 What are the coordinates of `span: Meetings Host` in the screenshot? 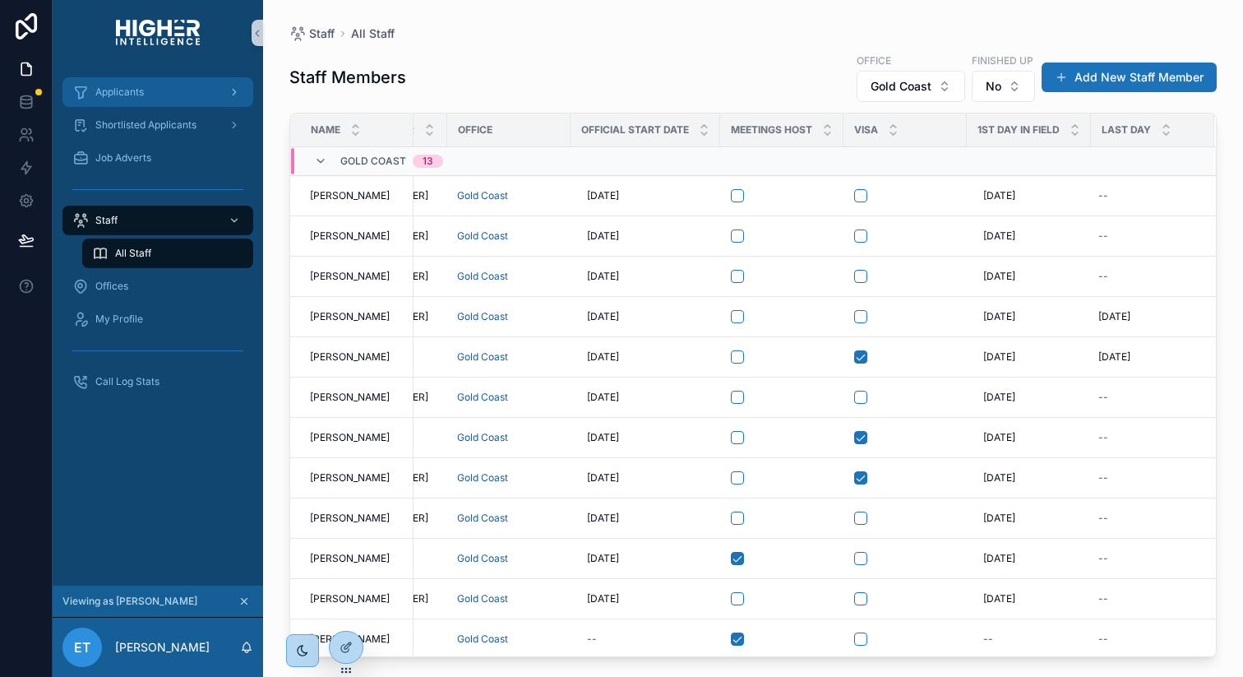 It's located at (771, 130).